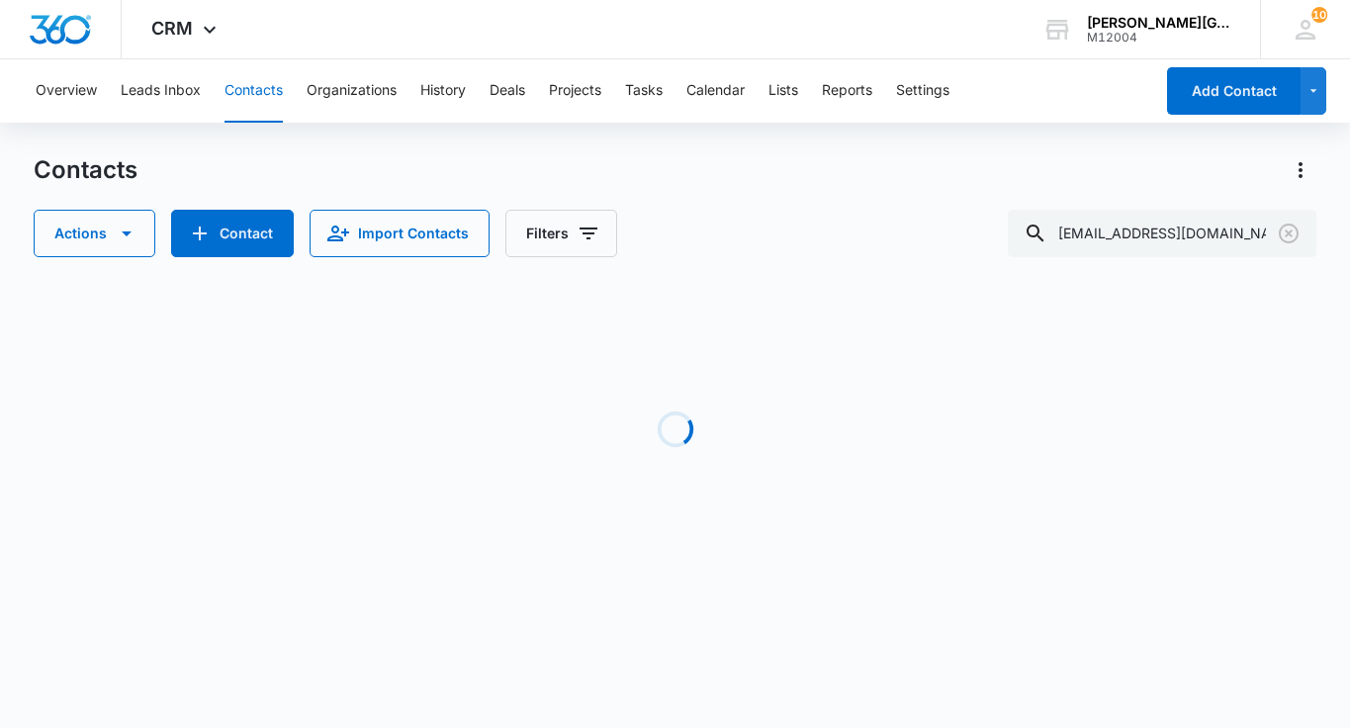 The image size is (1350, 728). Describe the element at coordinates (85, 170) in the screenshot. I see `h1: Contacts` at that location.